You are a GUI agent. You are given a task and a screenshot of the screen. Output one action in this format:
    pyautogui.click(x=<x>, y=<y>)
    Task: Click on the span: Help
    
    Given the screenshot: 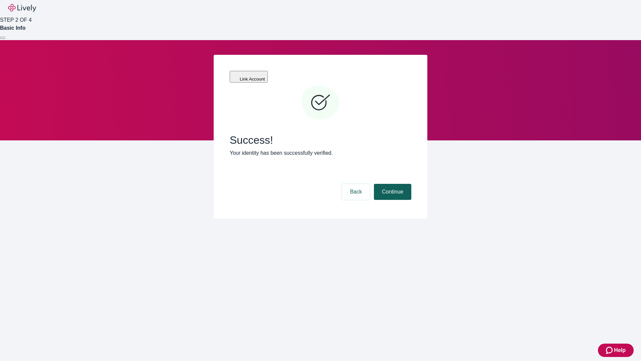 What is the action you would take?
    pyautogui.click(x=620, y=350)
    